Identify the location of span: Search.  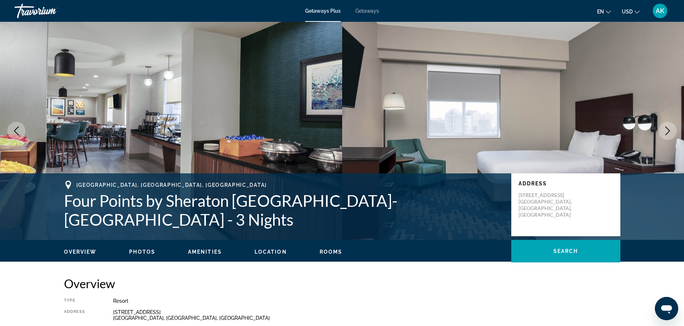
(565, 251).